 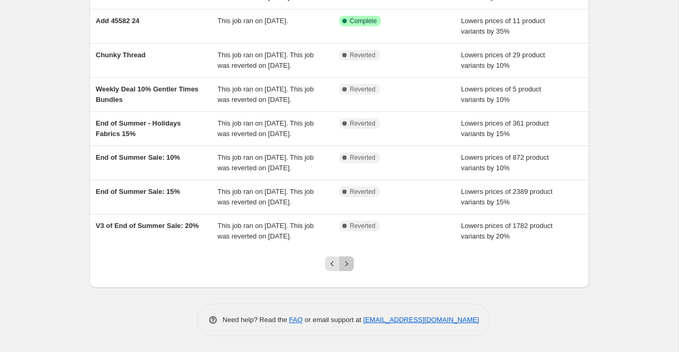 I want to click on span: Lowers prices of 2389 product variants by 15%, so click(x=507, y=197).